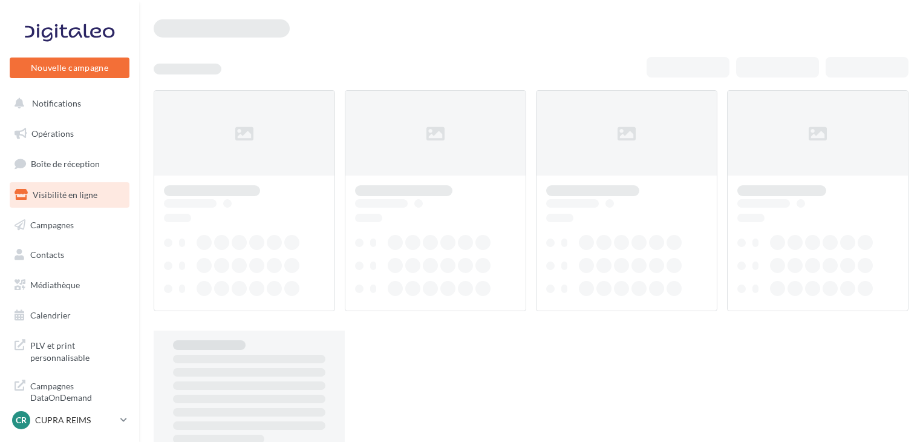 This screenshot has height=442, width=923. I want to click on a: Médiathèque, so click(70, 285).